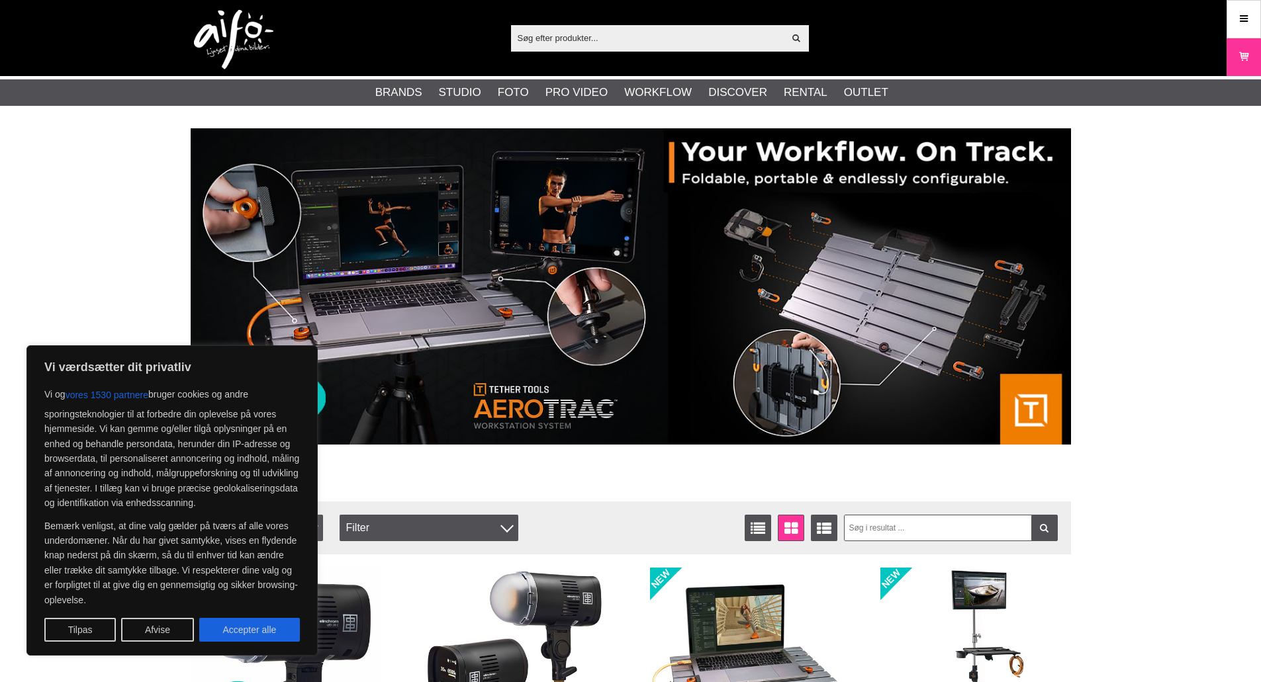 The height and width of the screenshot is (682, 1261). I want to click on a: Foto, so click(513, 93).